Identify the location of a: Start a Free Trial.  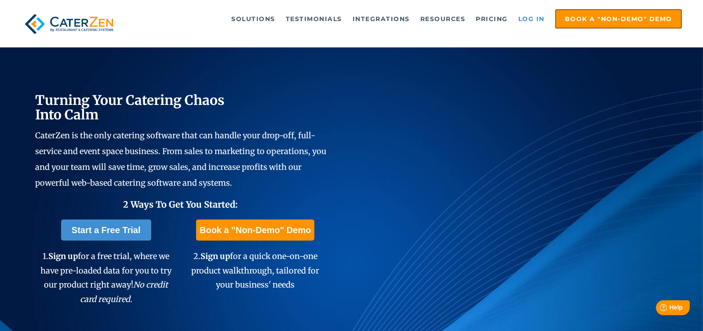
(106, 230).